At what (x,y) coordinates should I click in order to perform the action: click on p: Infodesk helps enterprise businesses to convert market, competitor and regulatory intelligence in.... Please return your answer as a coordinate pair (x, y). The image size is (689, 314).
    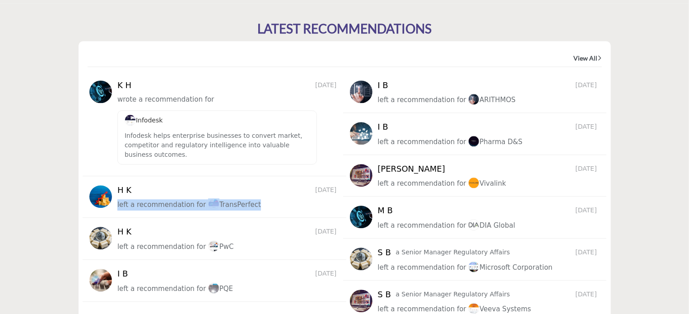
    Looking at the image, I should click on (217, 145).